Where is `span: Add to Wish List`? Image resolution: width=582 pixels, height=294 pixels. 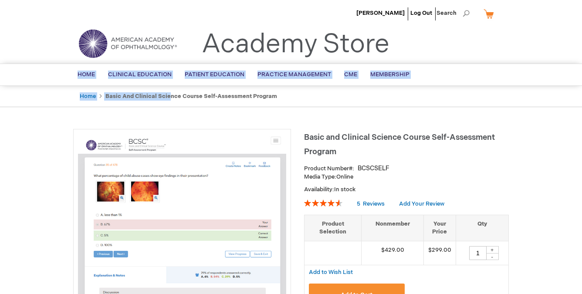 span: Add to Wish List is located at coordinates (331, 272).